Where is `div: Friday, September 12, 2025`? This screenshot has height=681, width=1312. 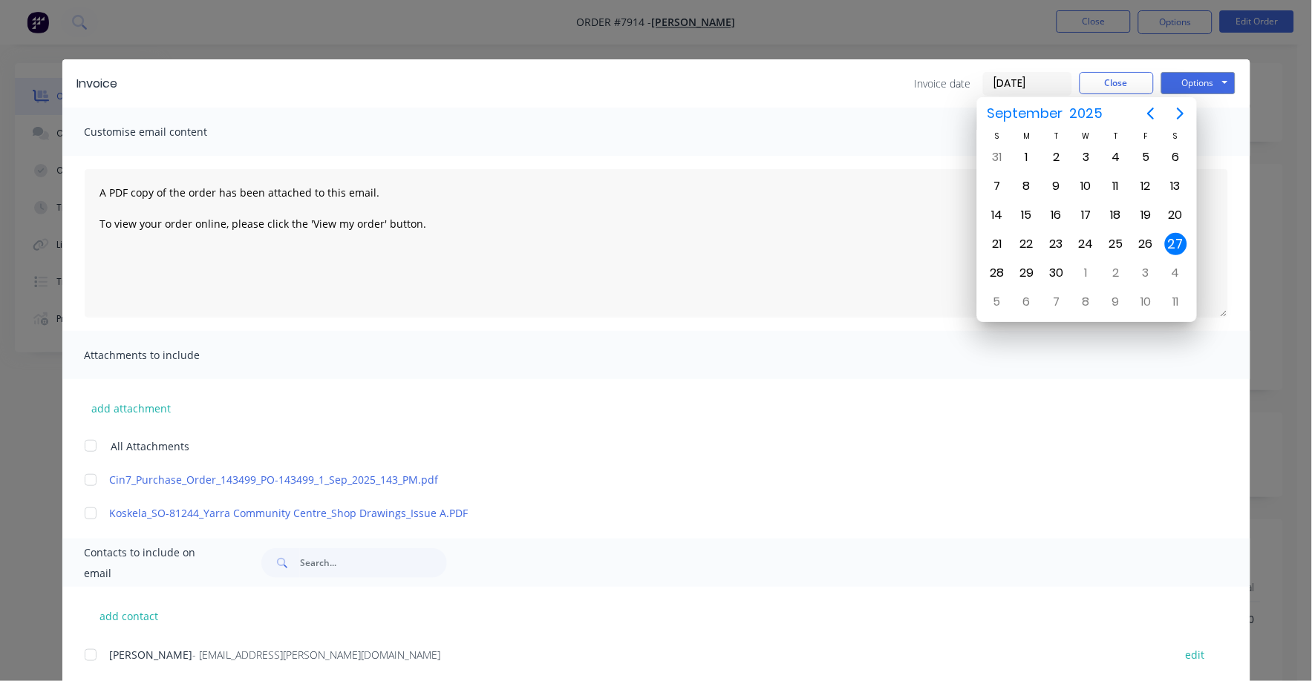
div: Friday, September 12, 2025 is located at coordinates (1145, 186).